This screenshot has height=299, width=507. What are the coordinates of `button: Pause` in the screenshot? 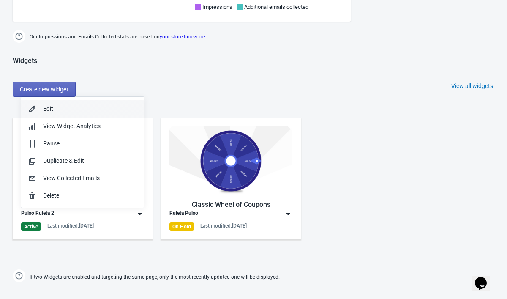 It's located at (82, 143).